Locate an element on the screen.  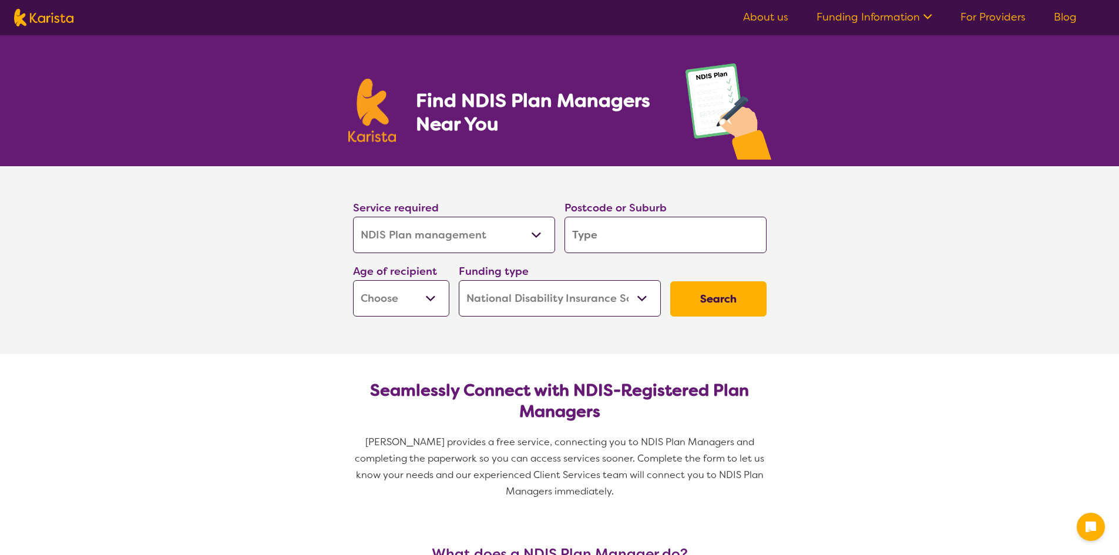
input: Type is located at coordinates (666, 235).